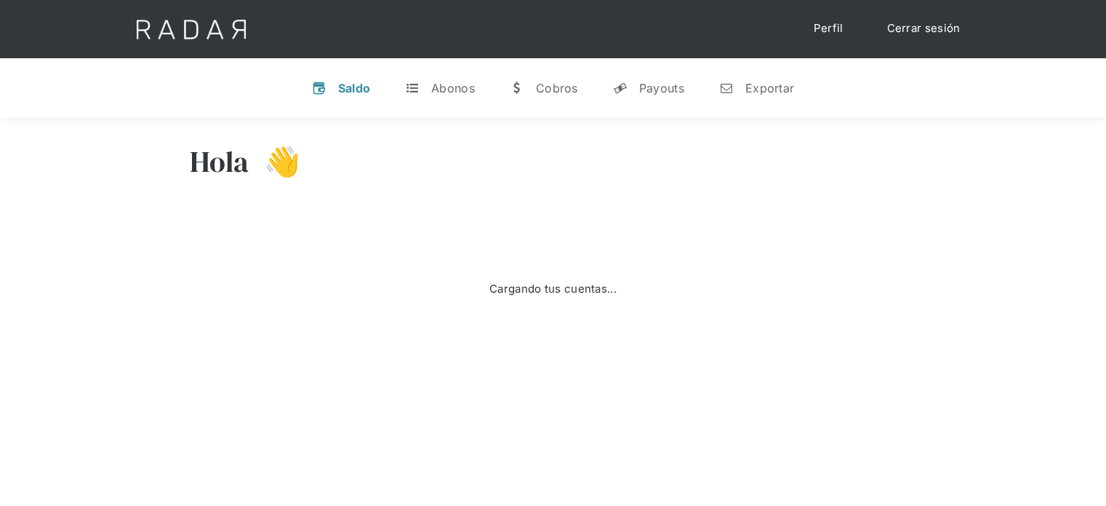 The height and width of the screenshot is (506, 1106). Describe the element at coordinates (412, 88) in the screenshot. I see `div: t` at that location.